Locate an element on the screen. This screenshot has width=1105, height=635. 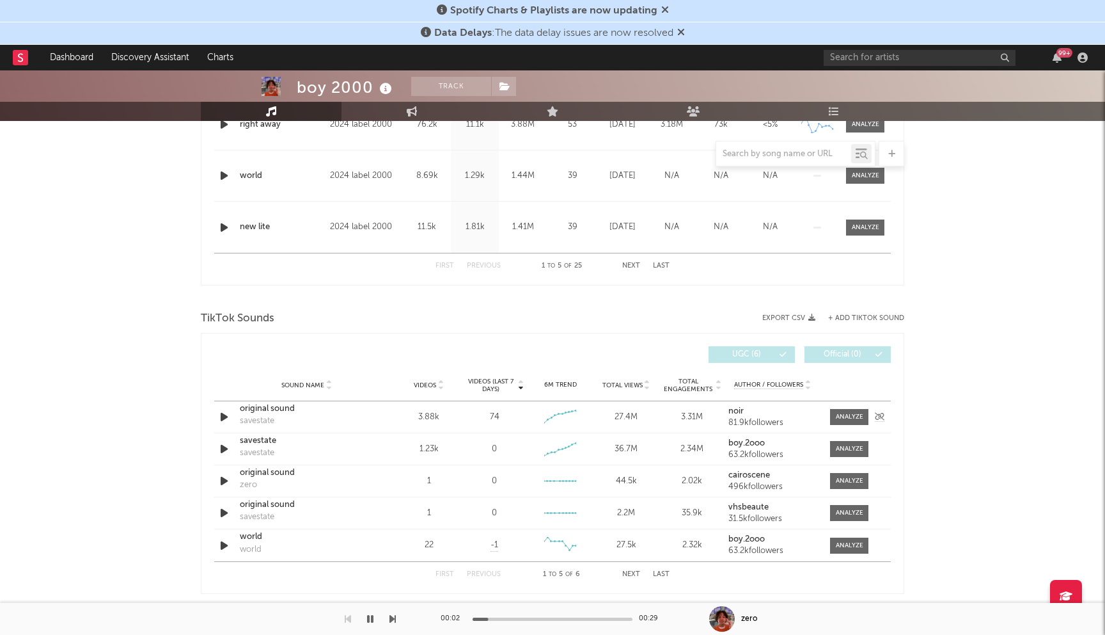
div: 1.29k is located at coordinates (475, 176).